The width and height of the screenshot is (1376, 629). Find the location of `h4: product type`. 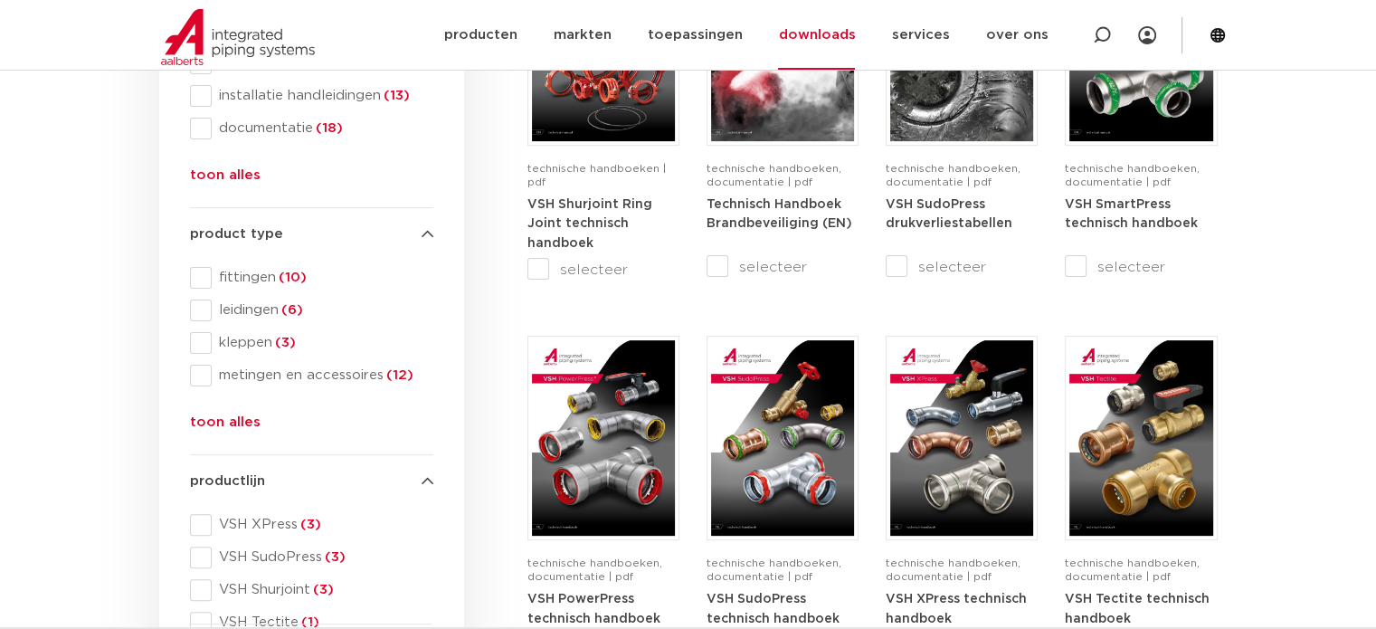

h4: product type is located at coordinates (311, 234).